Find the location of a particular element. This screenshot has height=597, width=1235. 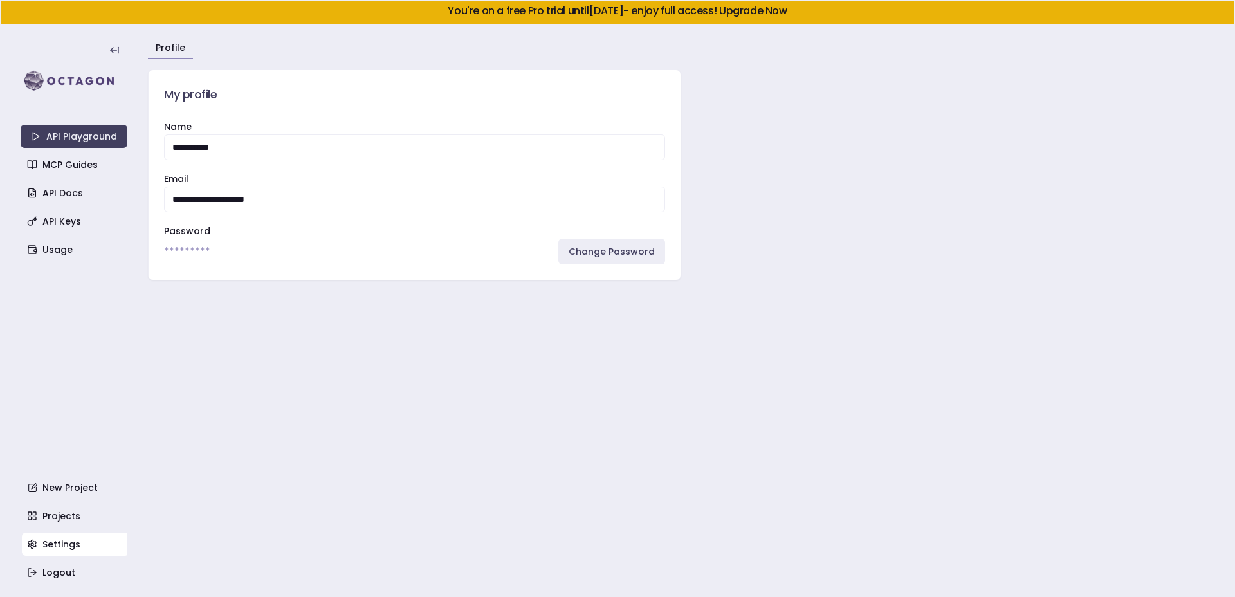

a: New Project is located at coordinates (75, 488).